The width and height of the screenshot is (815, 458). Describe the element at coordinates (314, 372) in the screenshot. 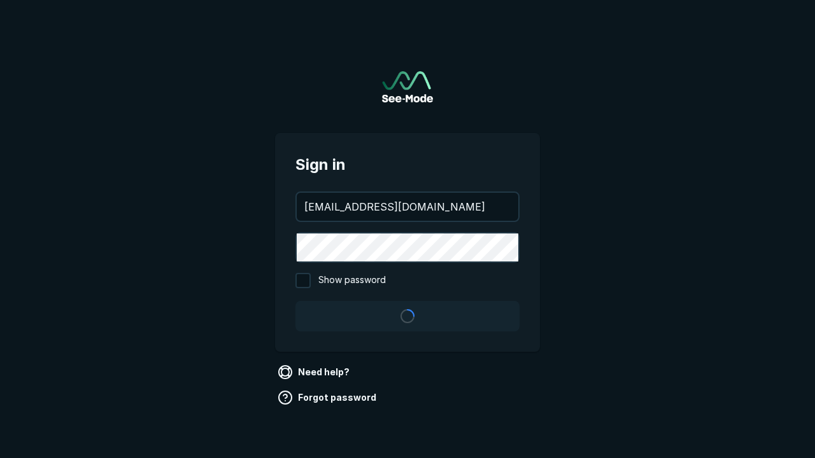

I see `a: Need help?` at that location.